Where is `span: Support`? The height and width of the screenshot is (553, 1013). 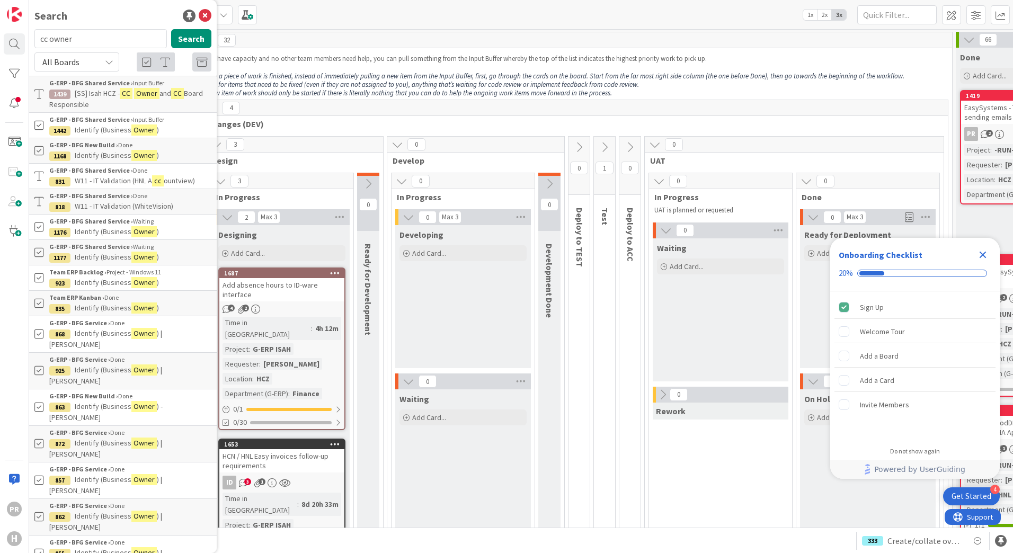 span: Support is located at coordinates (35, 8).